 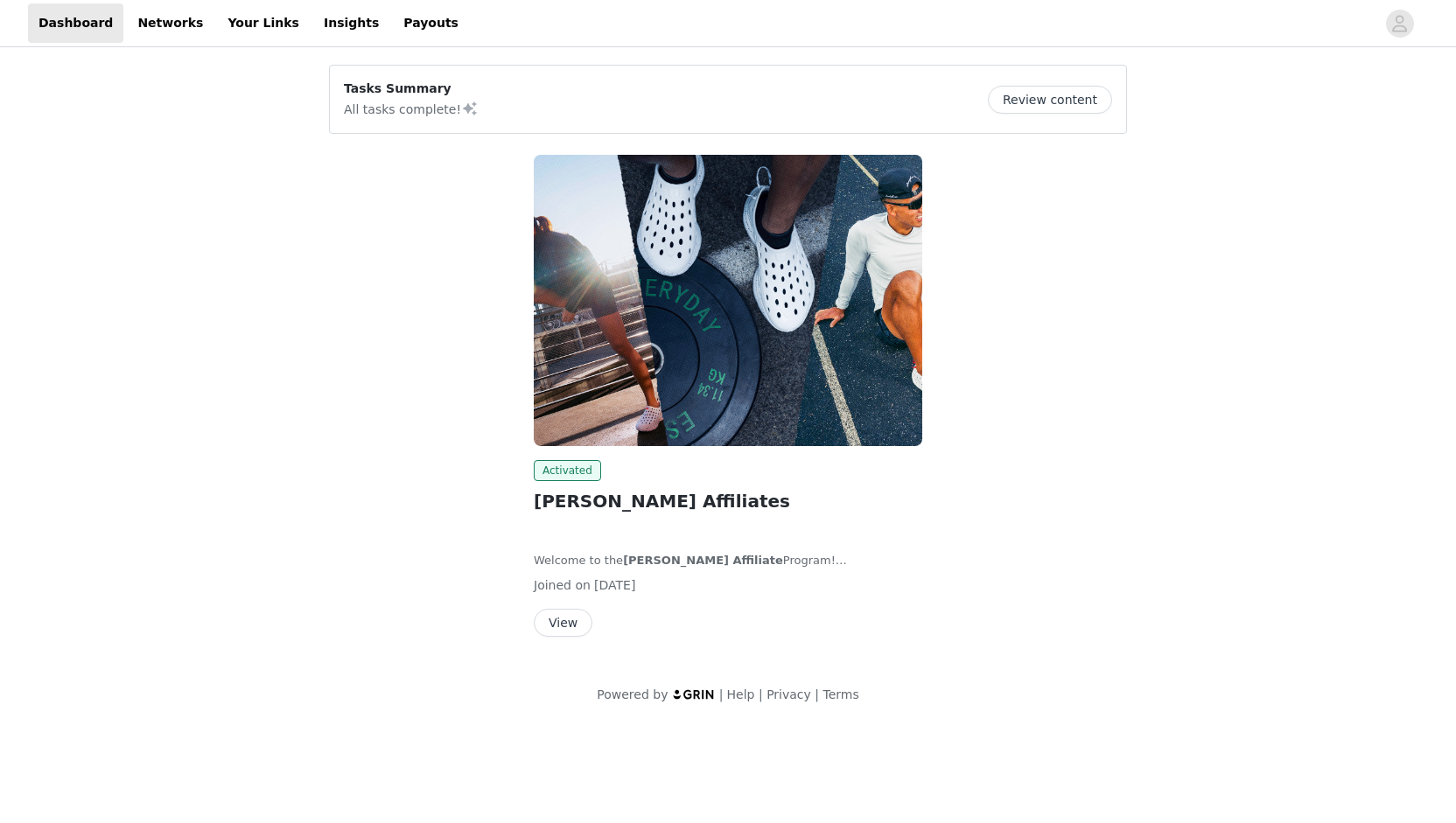 What do you see at coordinates (840, 695) in the screenshot?
I see `a: Terms` at bounding box center [840, 695].